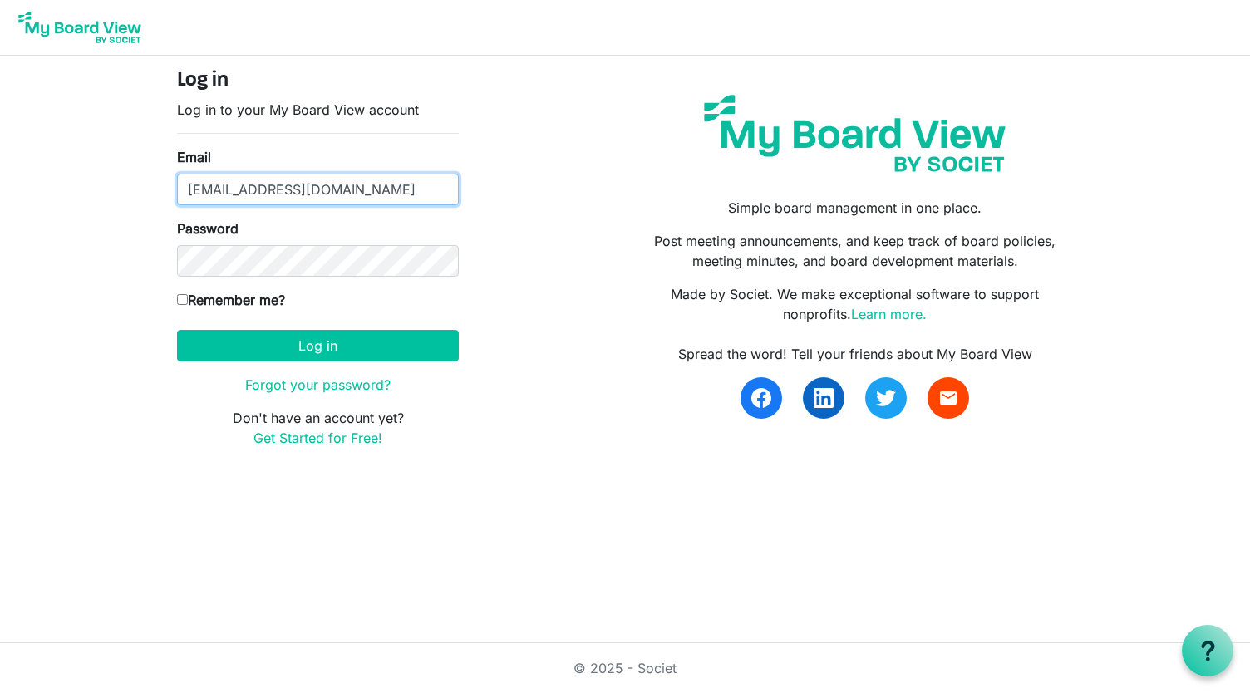  What do you see at coordinates (855, 208) in the screenshot?
I see `p: Simple board management in one place.` at bounding box center [855, 208].